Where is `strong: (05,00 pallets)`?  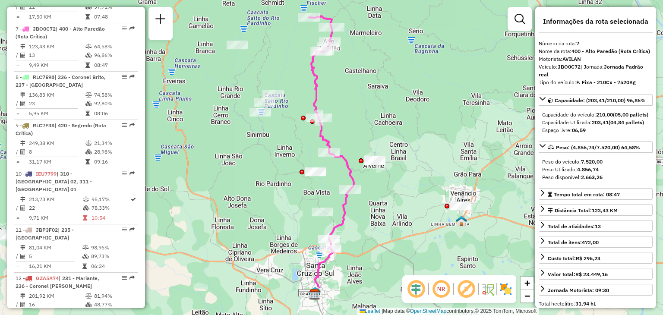
strong: (05,00 pallets) is located at coordinates (631, 114).